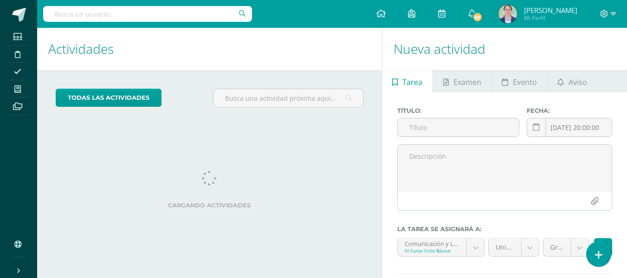 This screenshot has height=278, width=627. I want to click on a: Examen, so click(462, 81).